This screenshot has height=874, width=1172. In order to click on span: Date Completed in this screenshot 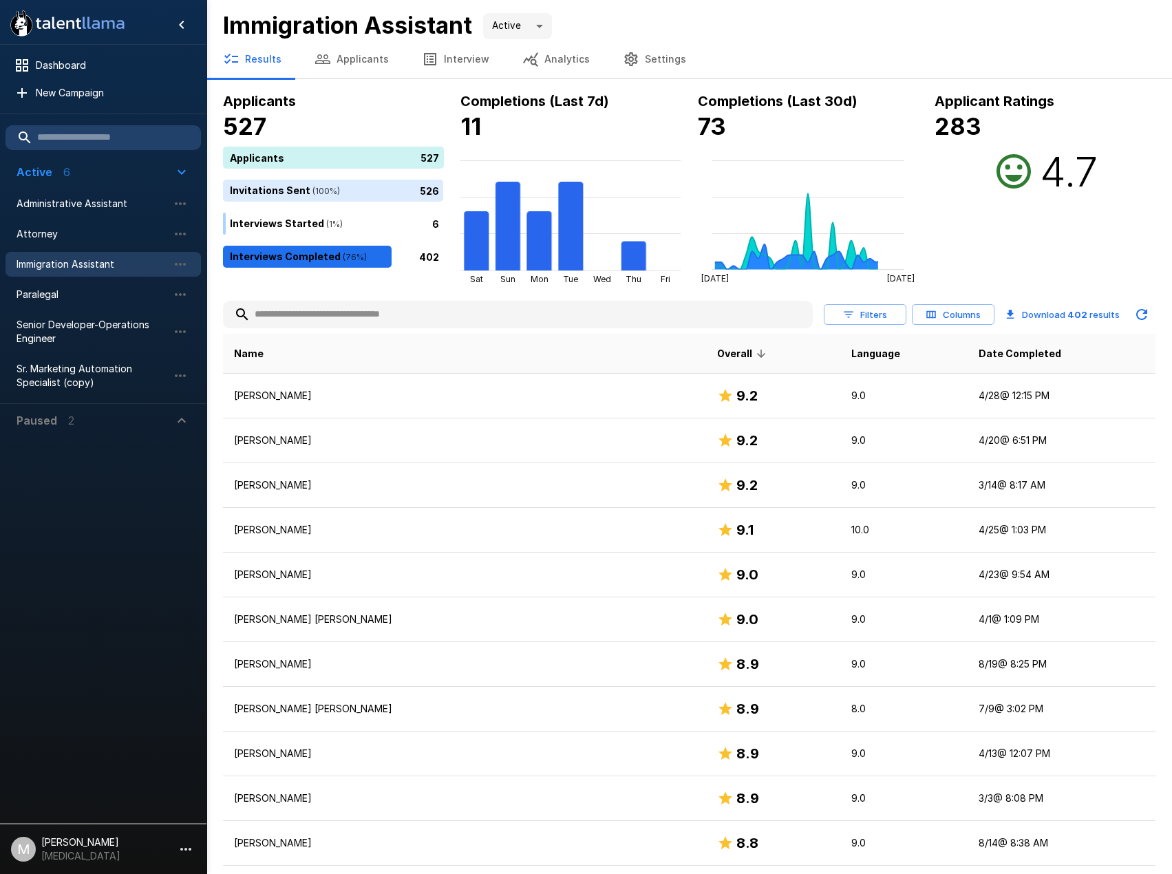, I will do `click(1020, 354)`.